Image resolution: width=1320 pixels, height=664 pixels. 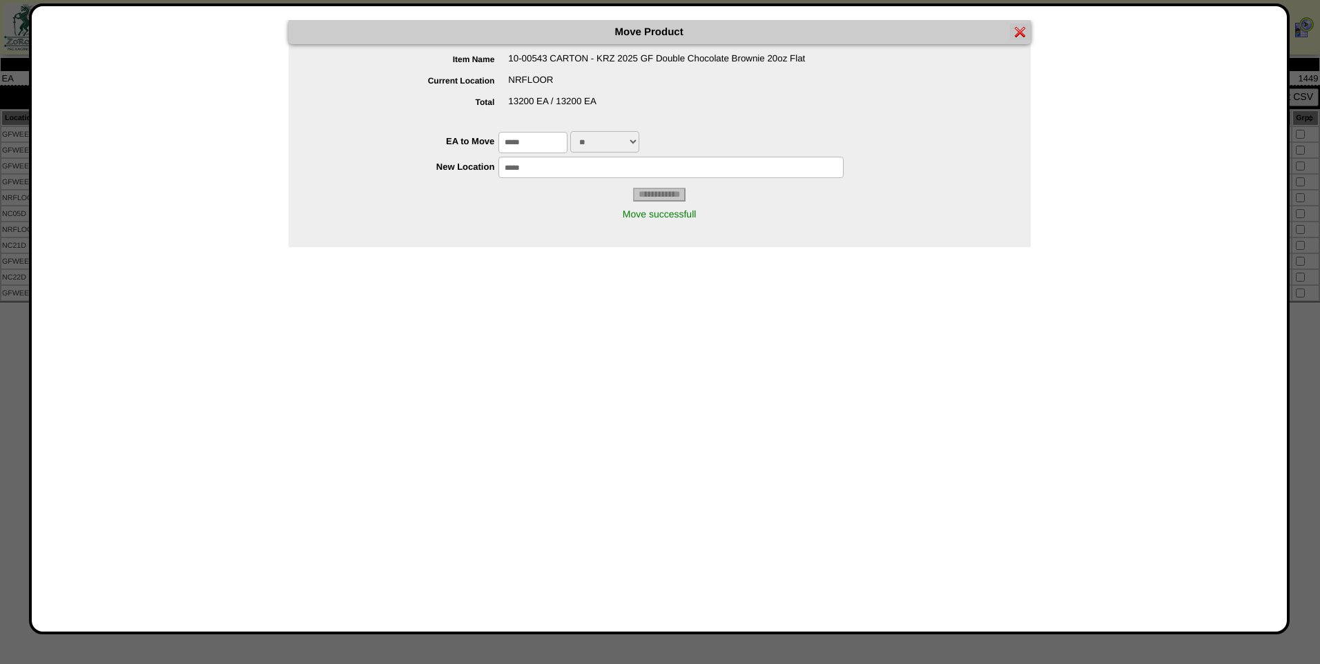 I want to click on label: EA to Move, so click(x=407, y=141).